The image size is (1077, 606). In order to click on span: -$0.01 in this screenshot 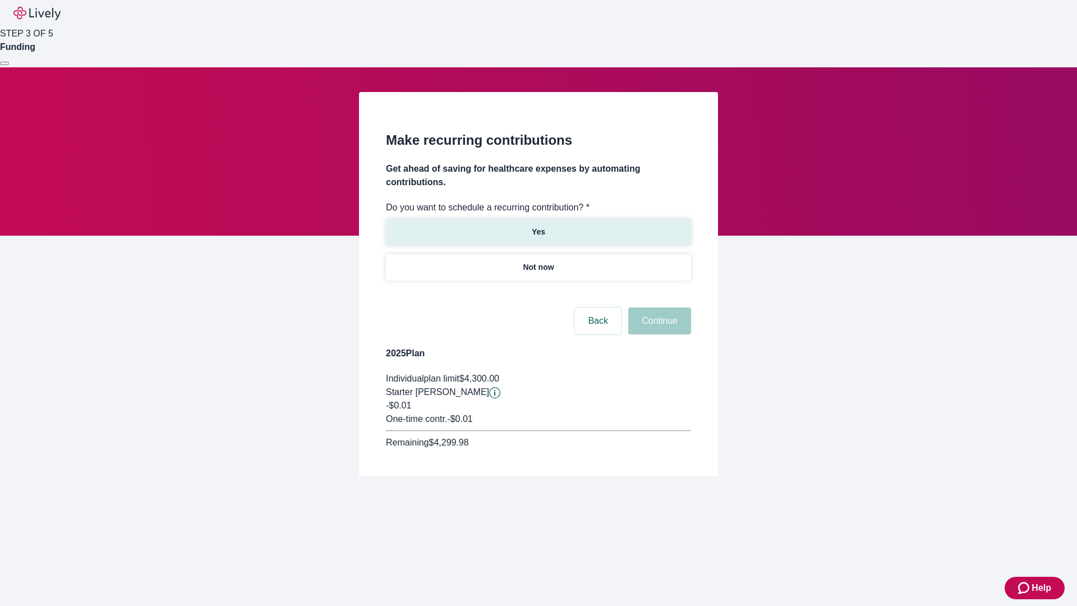, I will do `click(398, 405)`.